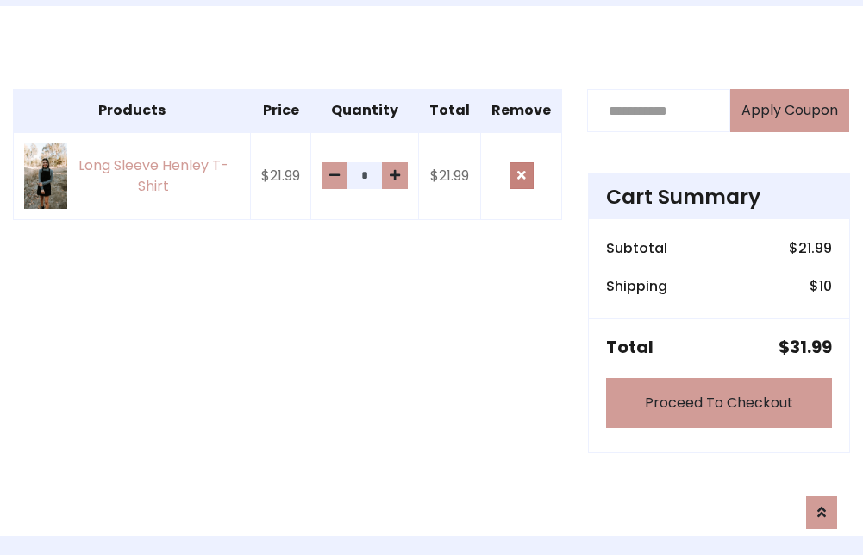 The image size is (863, 555). I want to click on h6: Shipping, so click(636, 285).